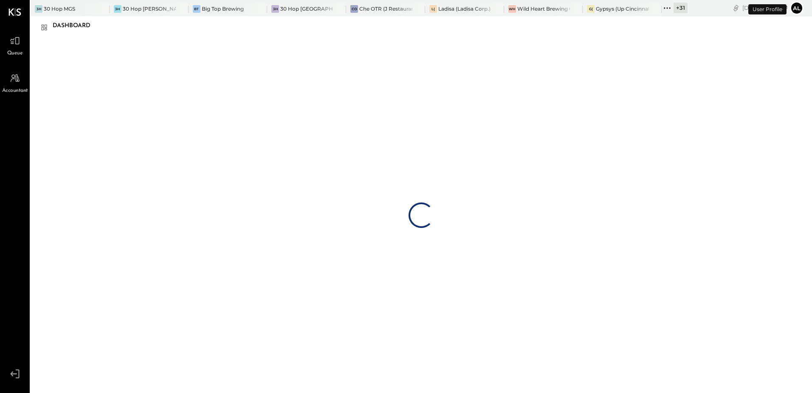 The image size is (812, 393). Describe the element at coordinates (591, 9) in the screenshot. I see `div: G(` at that location.